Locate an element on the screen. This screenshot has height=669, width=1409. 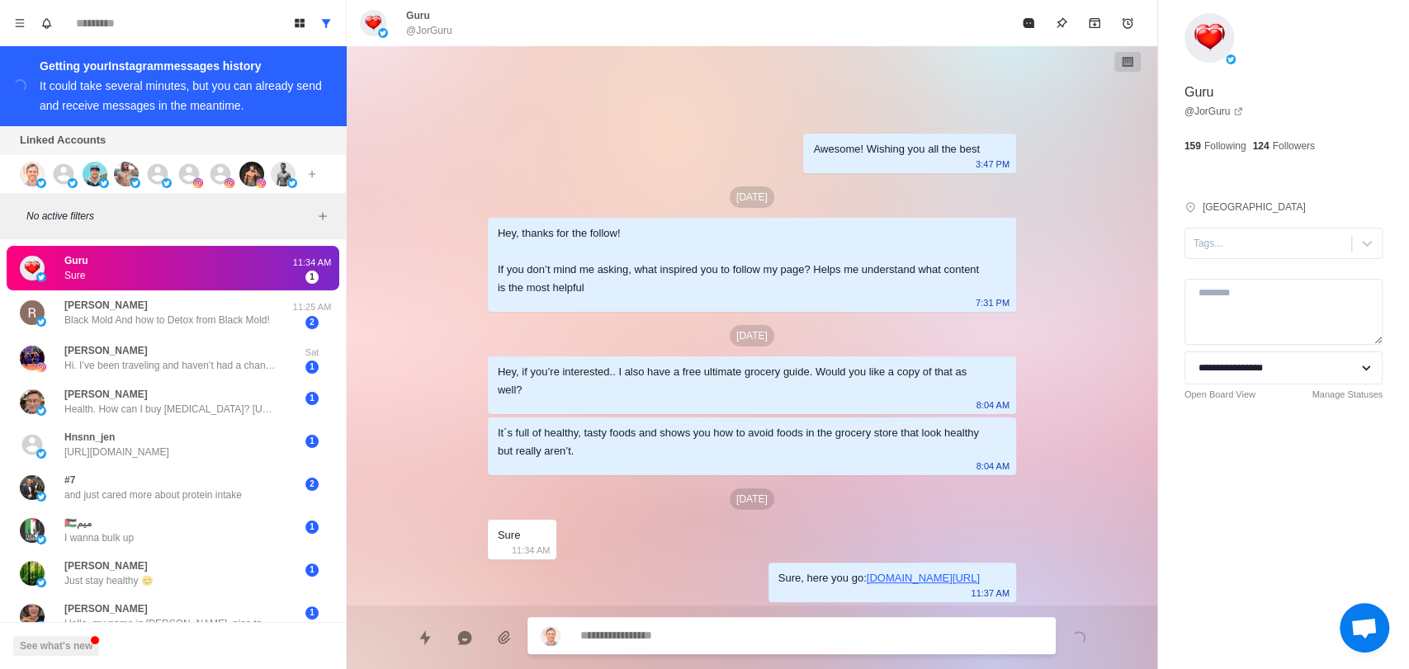
p: 11:37 AM is located at coordinates (990, 593).